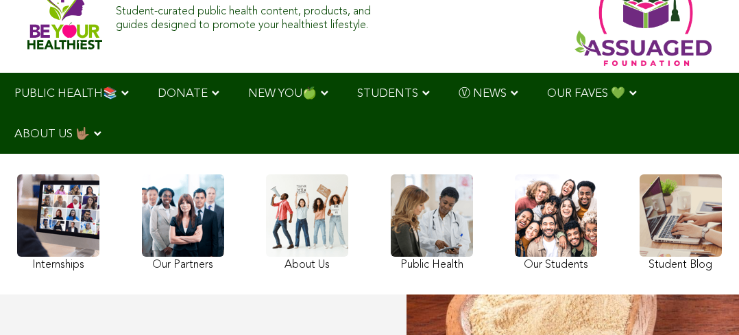 This screenshot has height=335, width=739. What do you see at coordinates (388, 93) in the screenshot?
I see `span: STUDENTS` at bounding box center [388, 93].